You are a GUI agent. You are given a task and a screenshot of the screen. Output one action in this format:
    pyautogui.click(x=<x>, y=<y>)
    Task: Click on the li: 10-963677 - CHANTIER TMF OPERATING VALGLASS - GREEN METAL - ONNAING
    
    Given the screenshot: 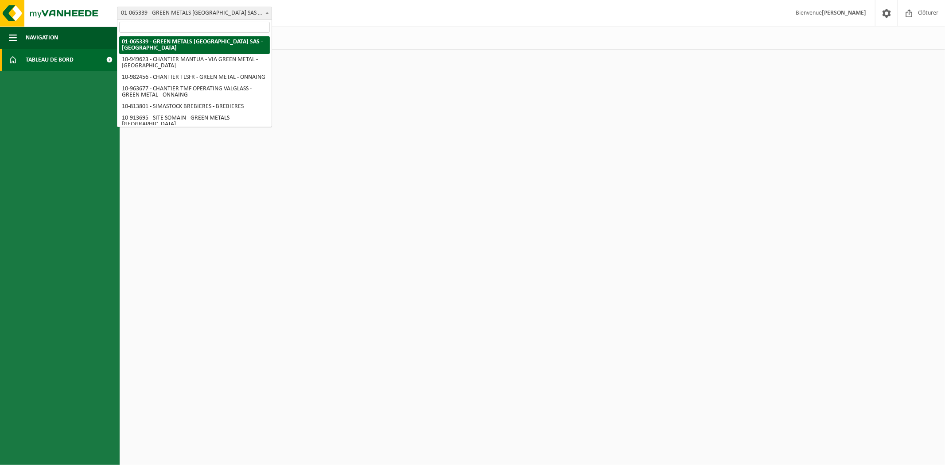 What is the action you would take?
    pyautogui.click(x=195, y=92)
    